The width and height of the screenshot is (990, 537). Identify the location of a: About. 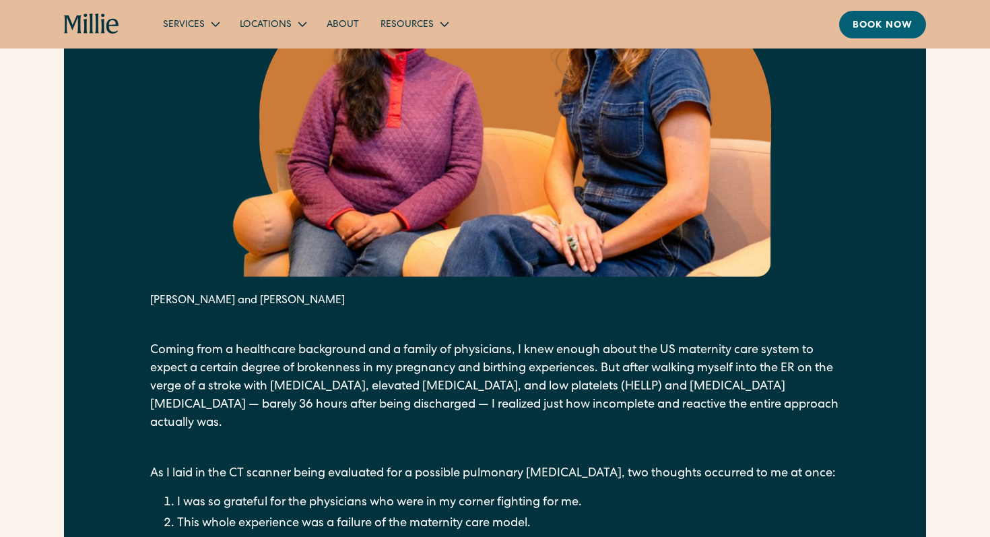
(343, 24).